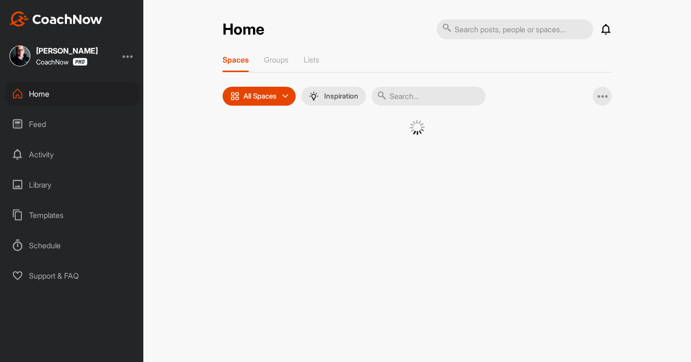  I want to click on h2: Home, so click(243, 29).